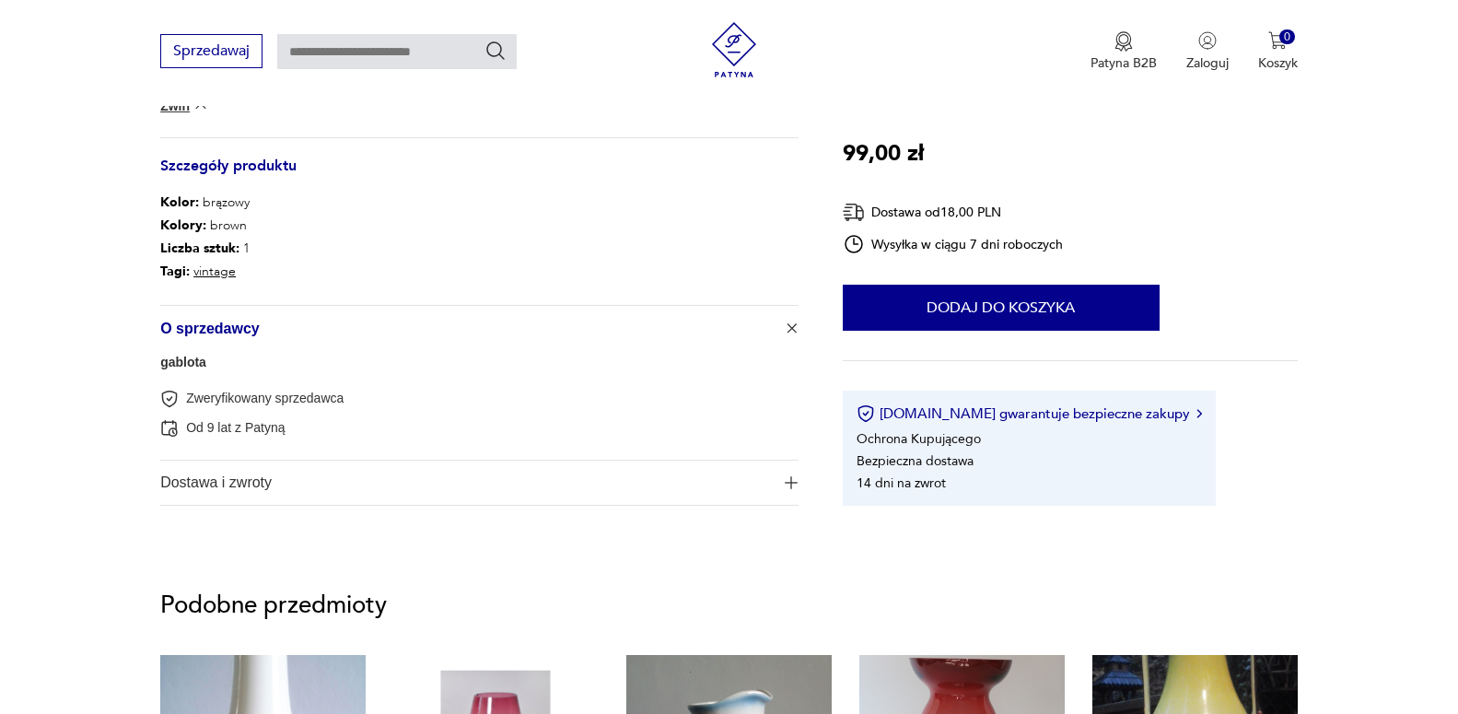 The width and height of the screenshot is (1458, 714). What do you see at coordinates (205, 202) in the screenshot?
I see `p: brązowy` at bounding box center [205, 202].